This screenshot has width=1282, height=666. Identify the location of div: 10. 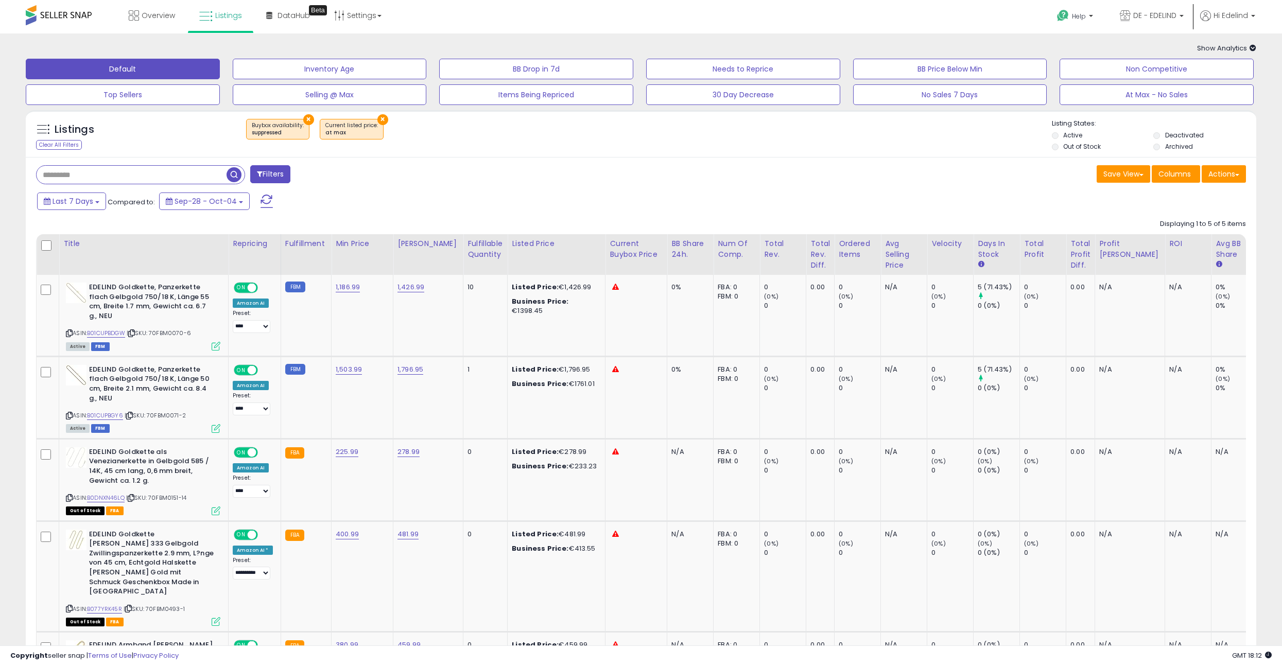
(484, 287).